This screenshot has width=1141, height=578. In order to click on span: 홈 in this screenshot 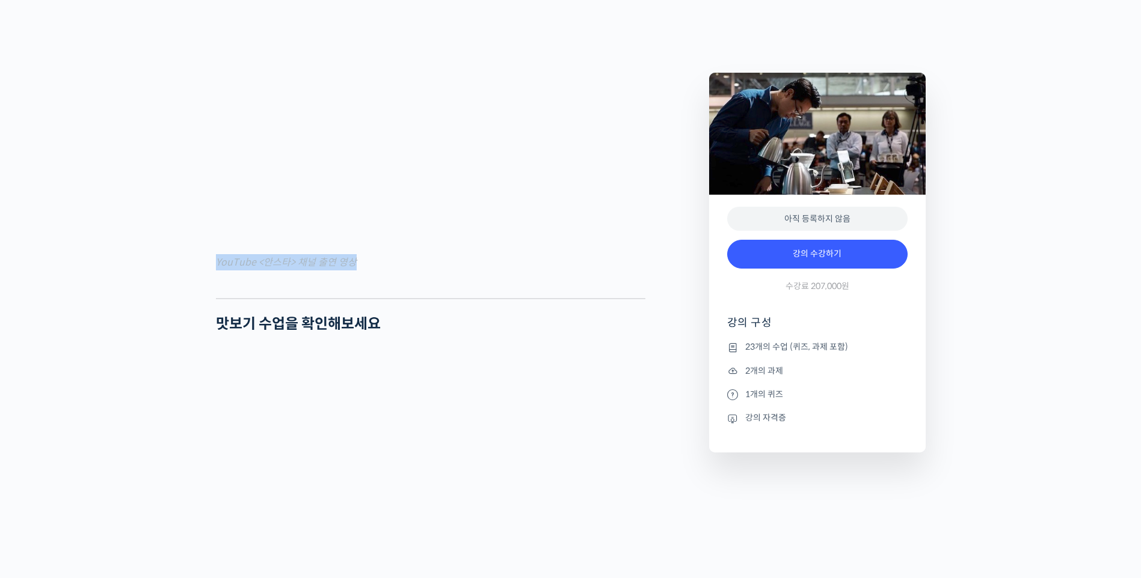, I will do `click(41, 404)`.